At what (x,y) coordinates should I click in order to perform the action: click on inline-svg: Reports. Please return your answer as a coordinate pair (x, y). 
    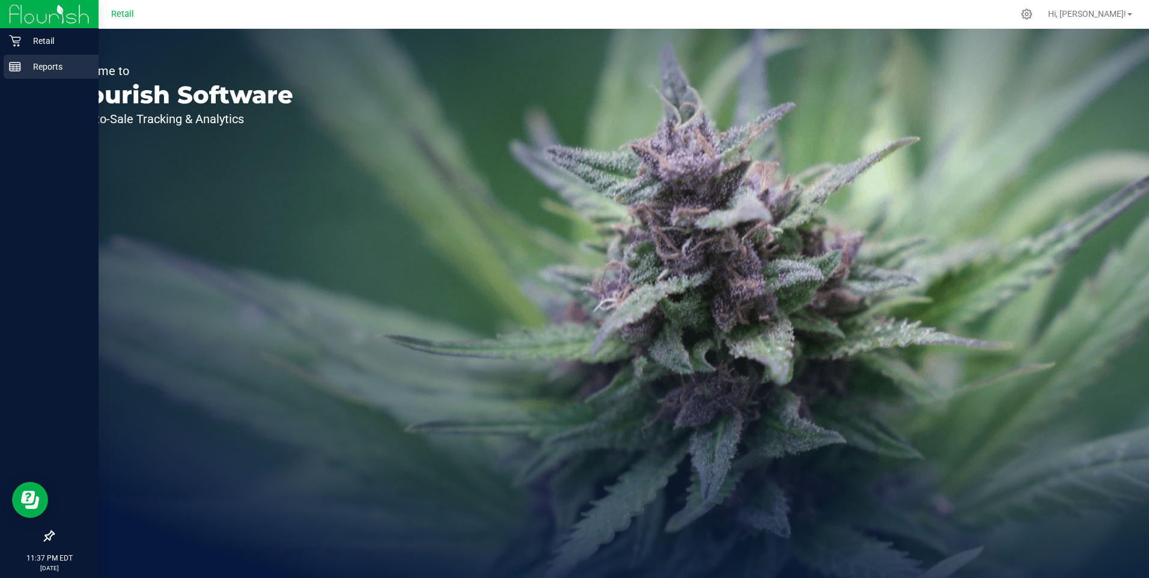
    Looking at the image, I should click on (15, 67).